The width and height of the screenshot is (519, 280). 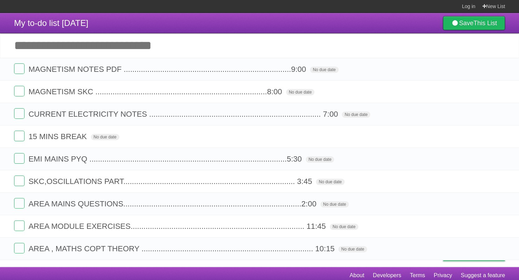 What do you see at coordinates (178, 226) in the screenshot?
I see `span: AREA MODULE EXERCISES...............................................................................` at bounding box center [178, 226].